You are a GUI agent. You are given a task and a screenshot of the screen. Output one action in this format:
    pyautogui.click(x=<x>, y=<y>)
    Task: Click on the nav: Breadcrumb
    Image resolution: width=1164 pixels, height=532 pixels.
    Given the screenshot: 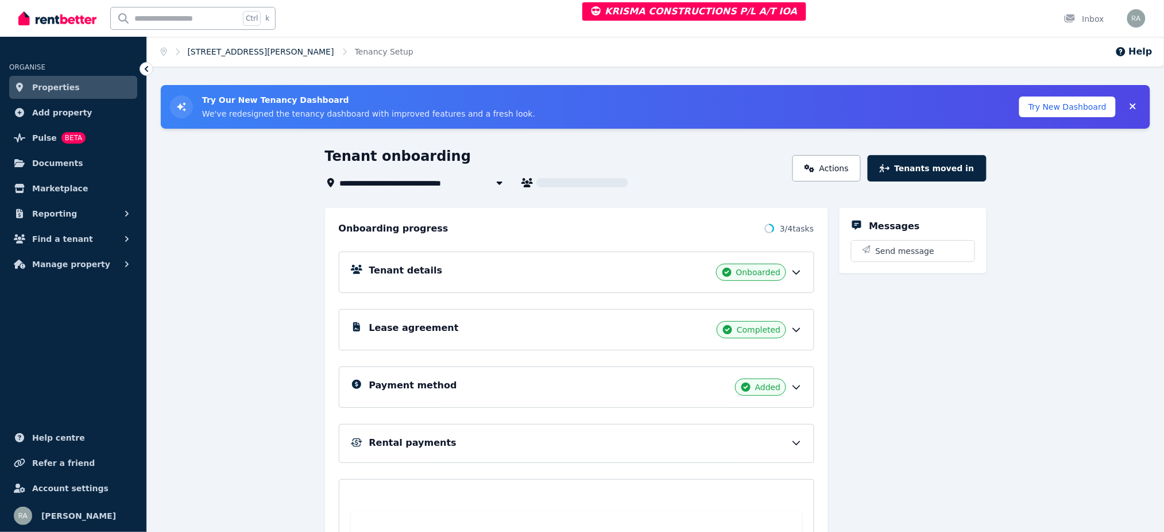 What is the action you would take?
    pyautogui.click(x=287, y=52)
    